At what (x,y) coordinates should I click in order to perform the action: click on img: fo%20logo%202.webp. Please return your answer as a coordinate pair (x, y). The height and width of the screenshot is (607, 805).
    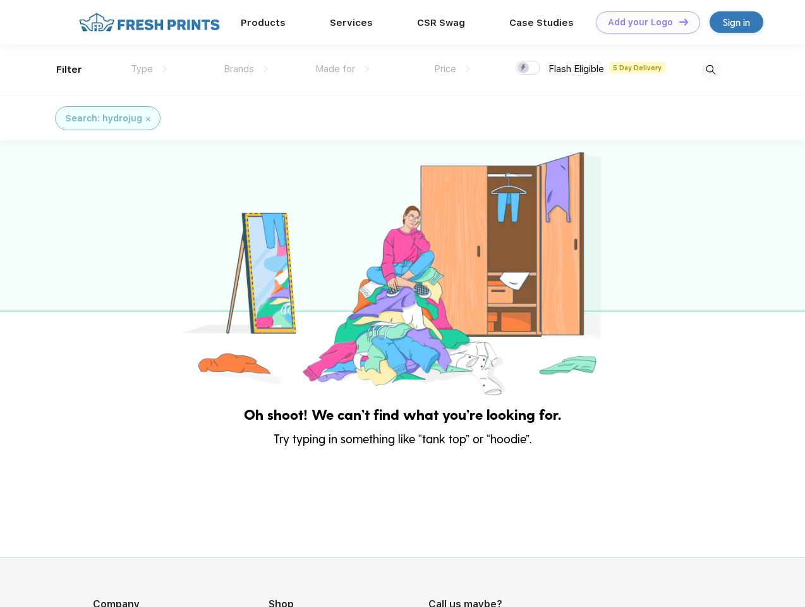
    Looking at the image, I should click on (149, 22).